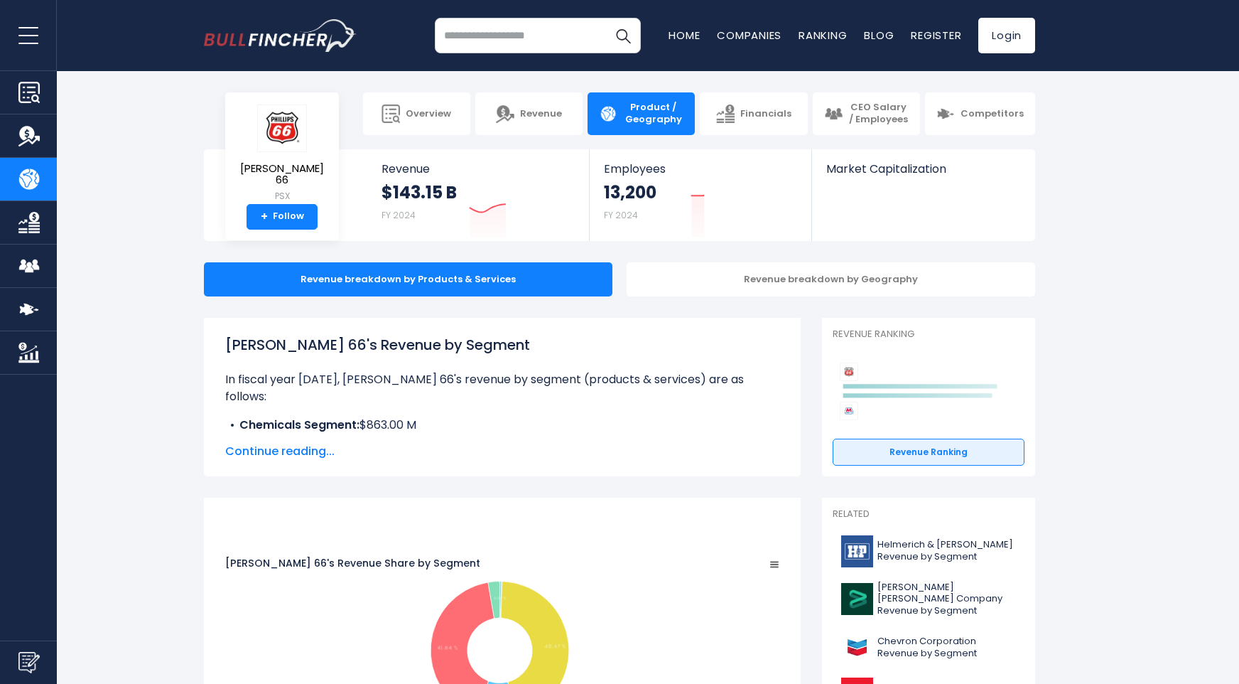 The width and height of the screenshot is (1239, 684). Describe the element at coordinates (555, 646) in the screenshot. I see `tspan: 45.47 %` at that location.